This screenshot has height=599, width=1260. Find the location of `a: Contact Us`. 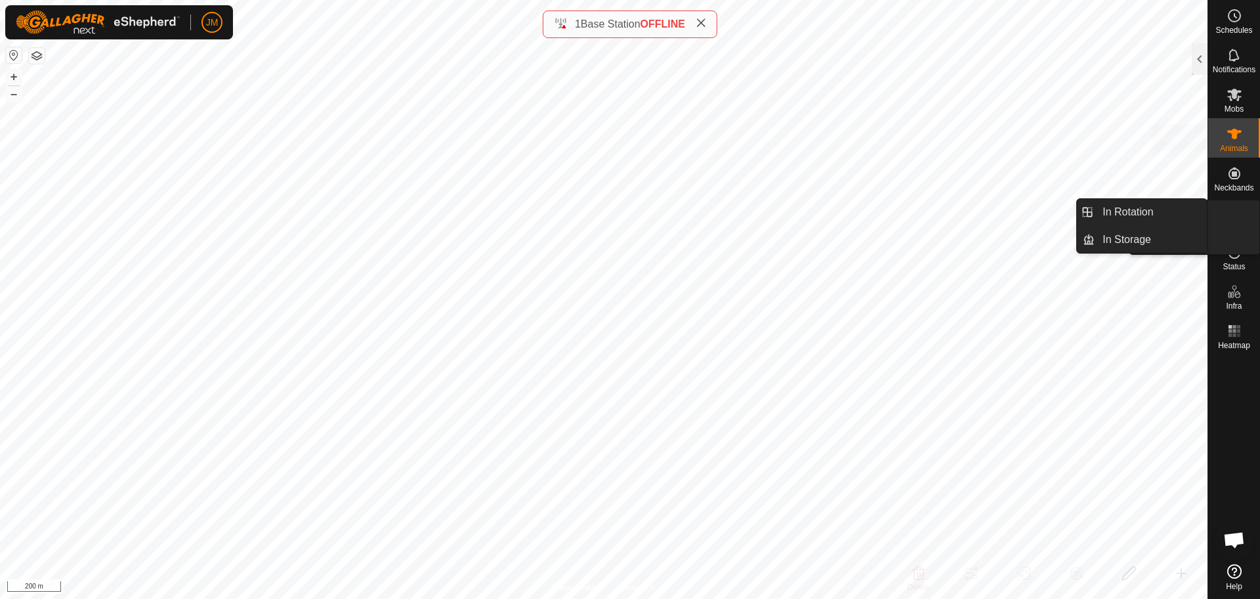

a: Contact Us is located at coordinates (636, 587).